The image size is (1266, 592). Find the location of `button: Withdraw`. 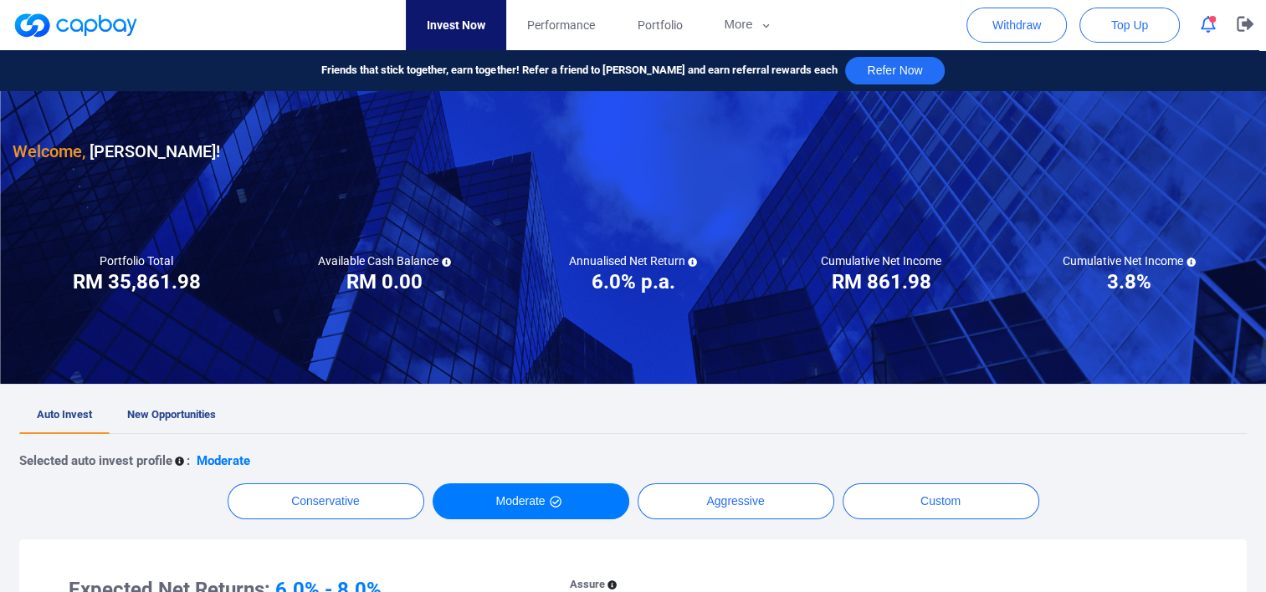

button: Withdraw is located at coordinates (1016, 25).